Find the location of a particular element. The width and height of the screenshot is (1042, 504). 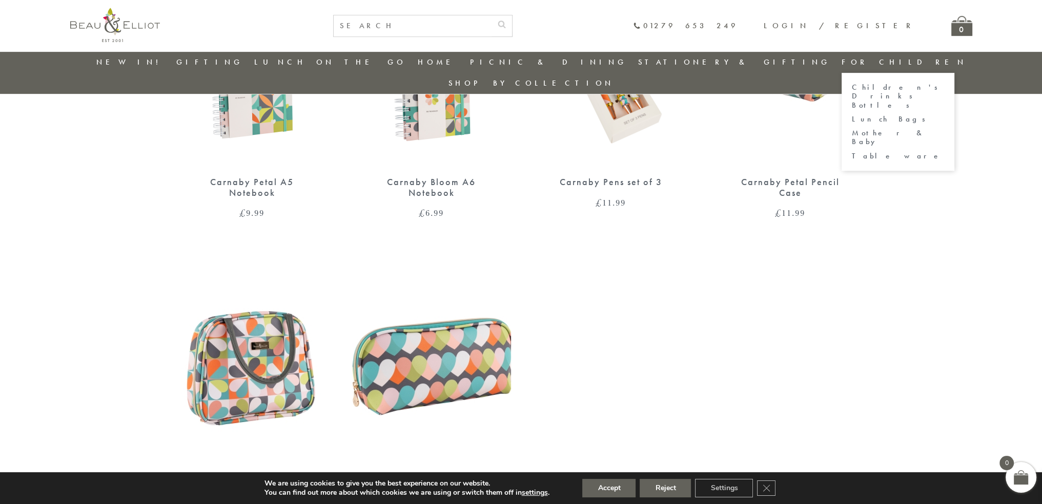

a: Shop by collection is located at coordinates (531, 83).